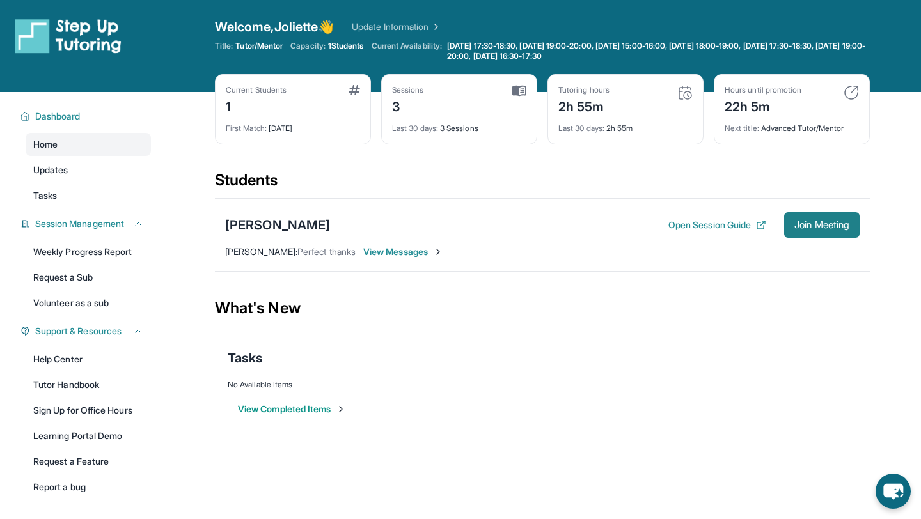 Image resolution: width=921 pixels, height=519 pixels. Describe the element at coordinates (88, 462) in the screenshot. I see `a: Request a Feature` at that location.